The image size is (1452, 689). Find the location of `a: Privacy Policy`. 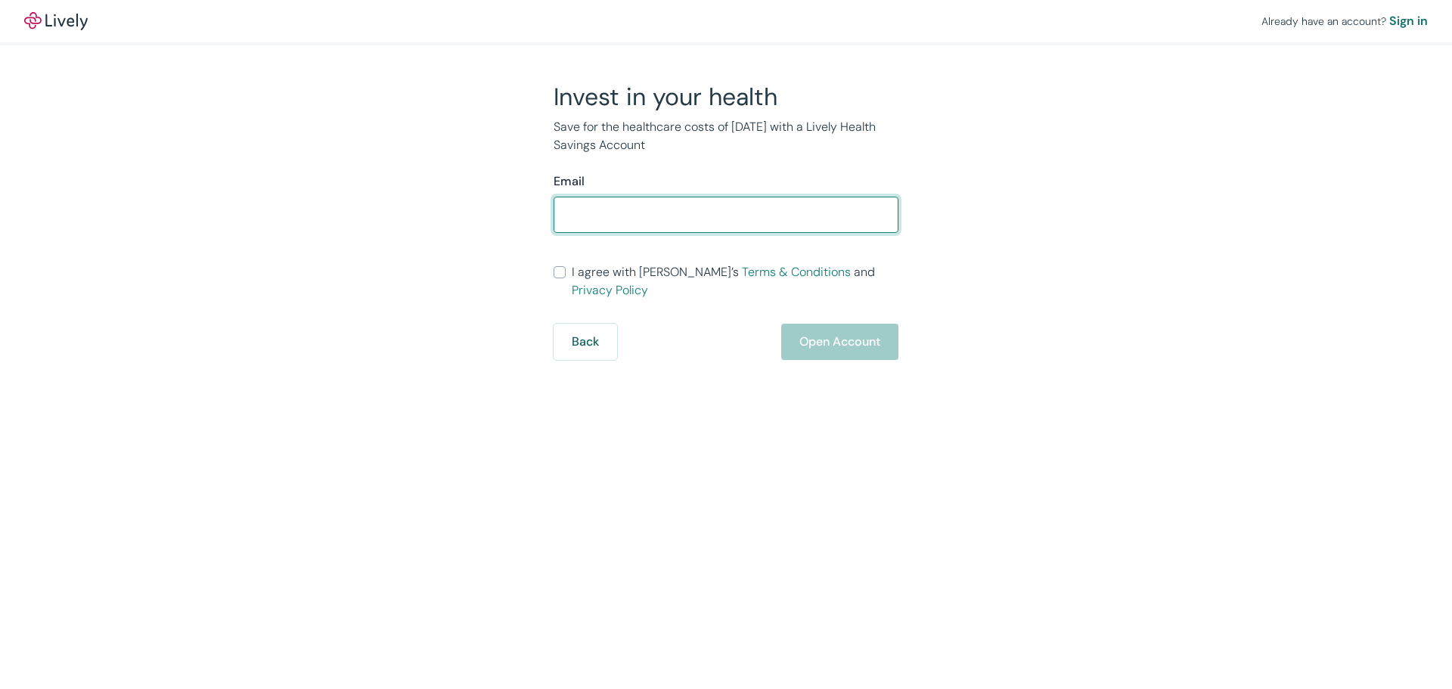

a: Privacy Policy is located at coordinates (610, 290).